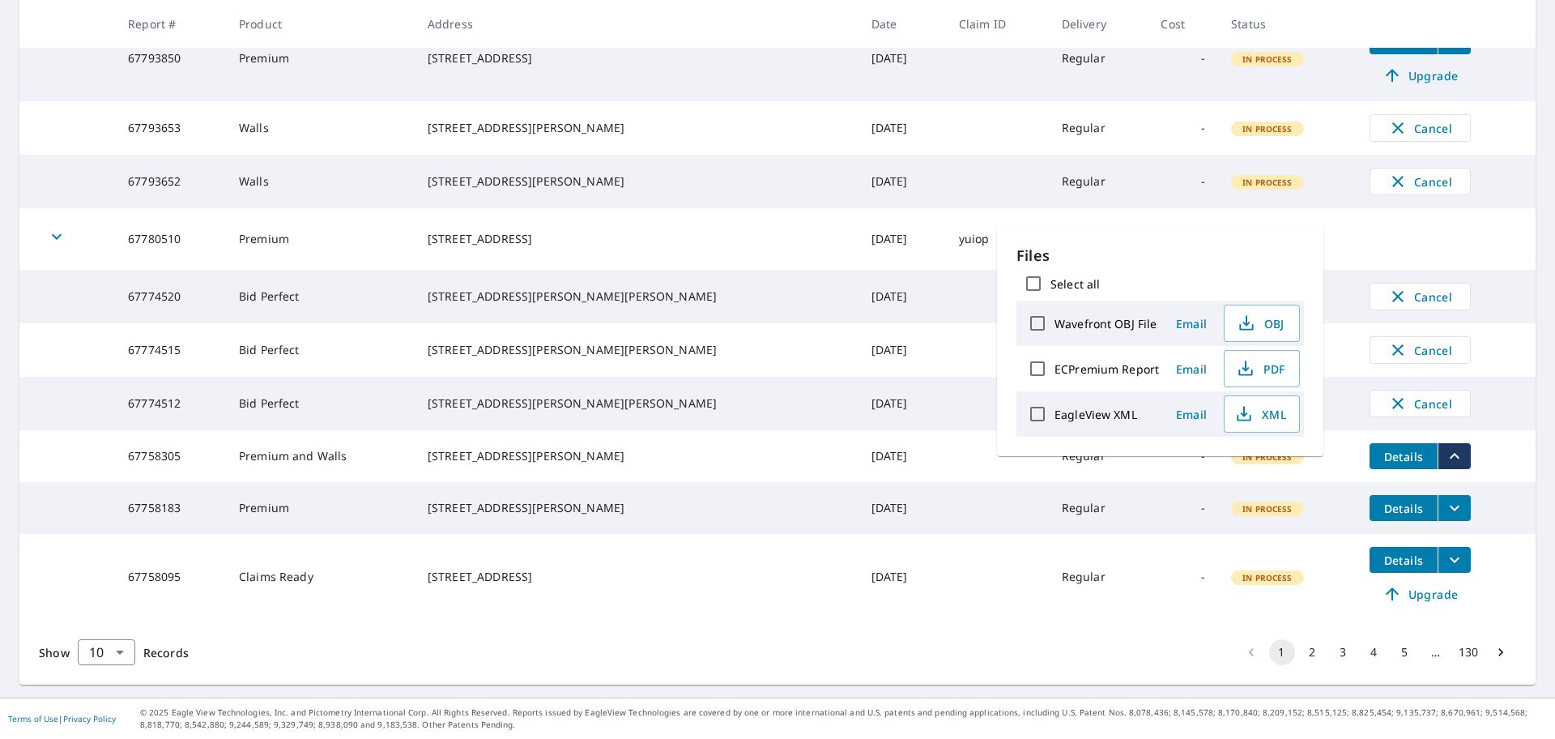 This screenshot has width=1555, height=739. What do you see at coordinates (1406, 652) in the screenshot?
I see `button: Go to page 5` at bounding box center [1406, 652].